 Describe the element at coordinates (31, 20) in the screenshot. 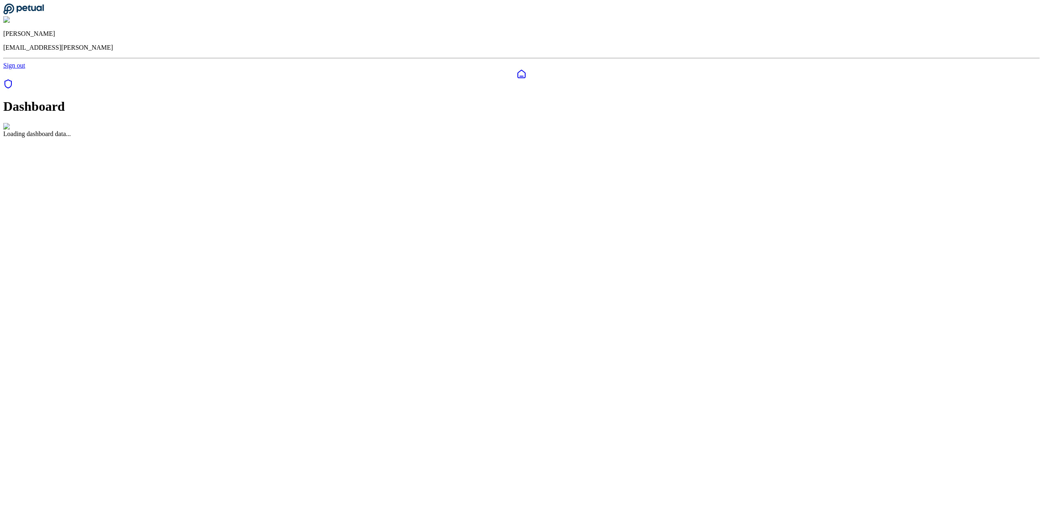

I see `img: Shekhar Khedekar` at that location.